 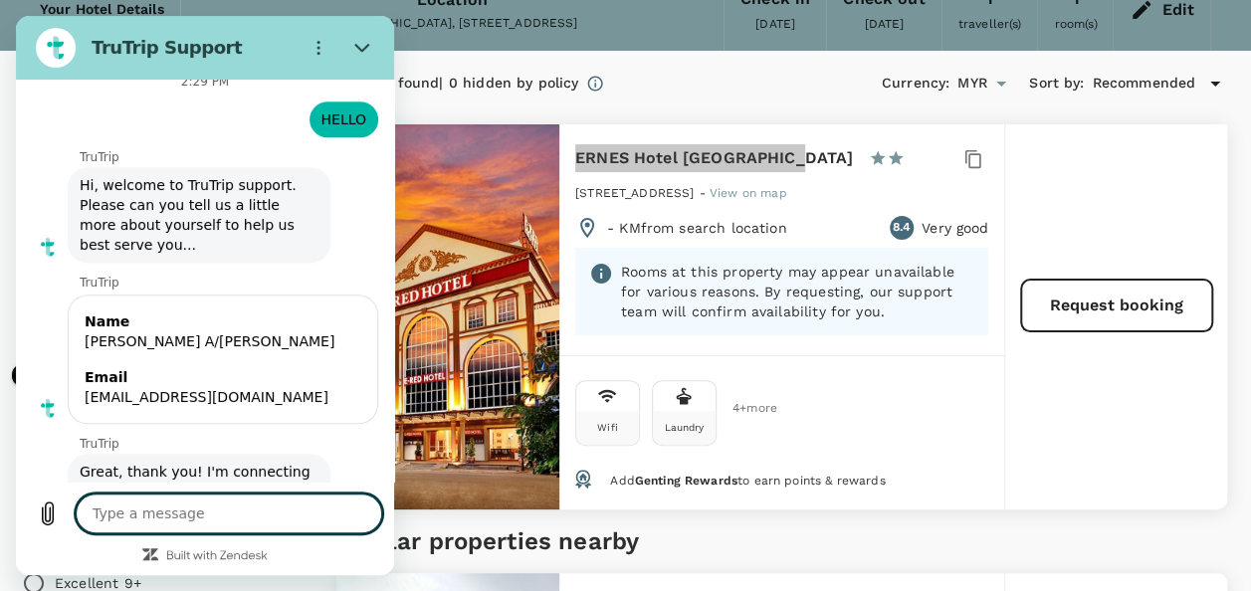 What do you see at coordinates (207, 361) in the screenshot?
I see `div: Email` at bounding box center [207, 361].